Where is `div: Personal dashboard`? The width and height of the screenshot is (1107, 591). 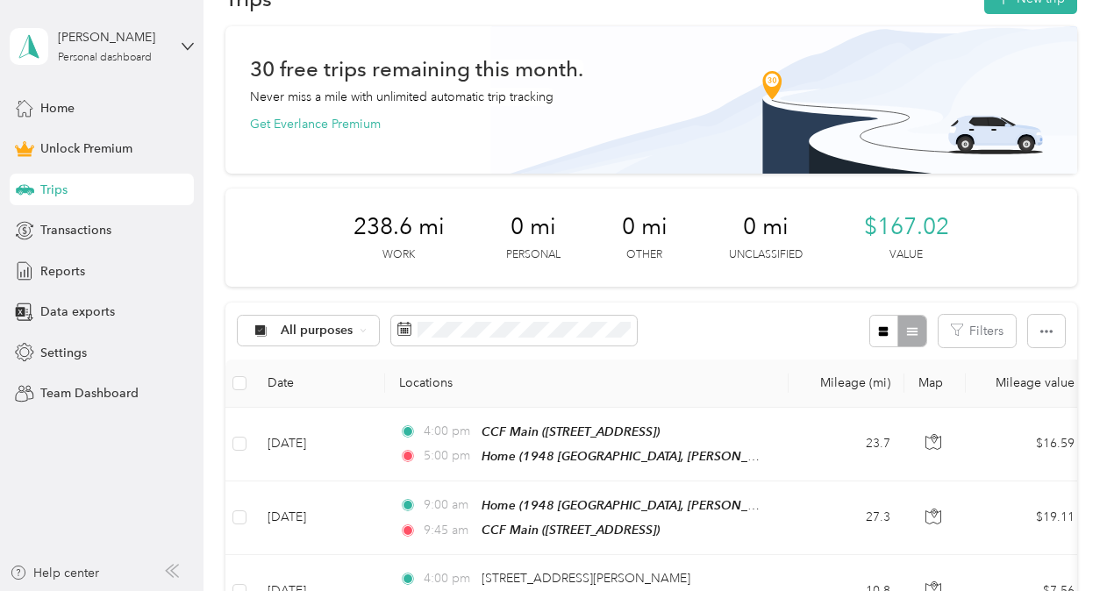 div: Personal dashboard is located at coordinates (104, 58).